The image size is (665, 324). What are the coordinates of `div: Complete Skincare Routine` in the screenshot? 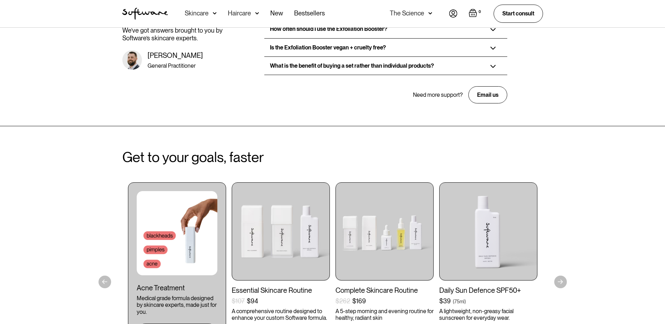 It's located at (385, 290).